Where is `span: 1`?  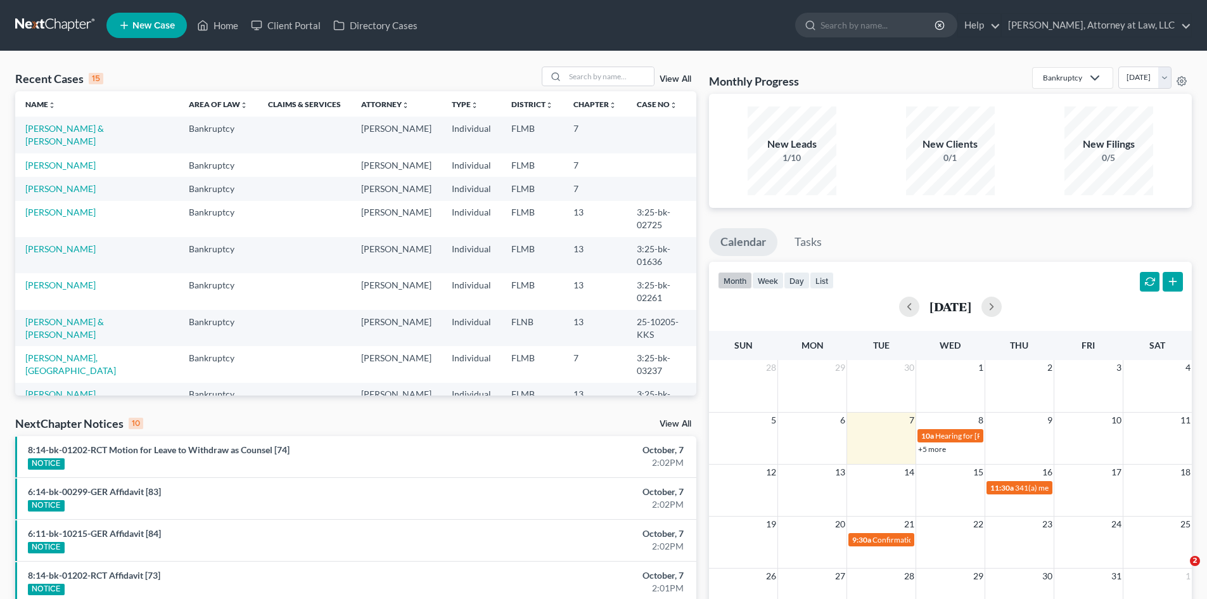 span: 1 is located at coordinates (981, 368).